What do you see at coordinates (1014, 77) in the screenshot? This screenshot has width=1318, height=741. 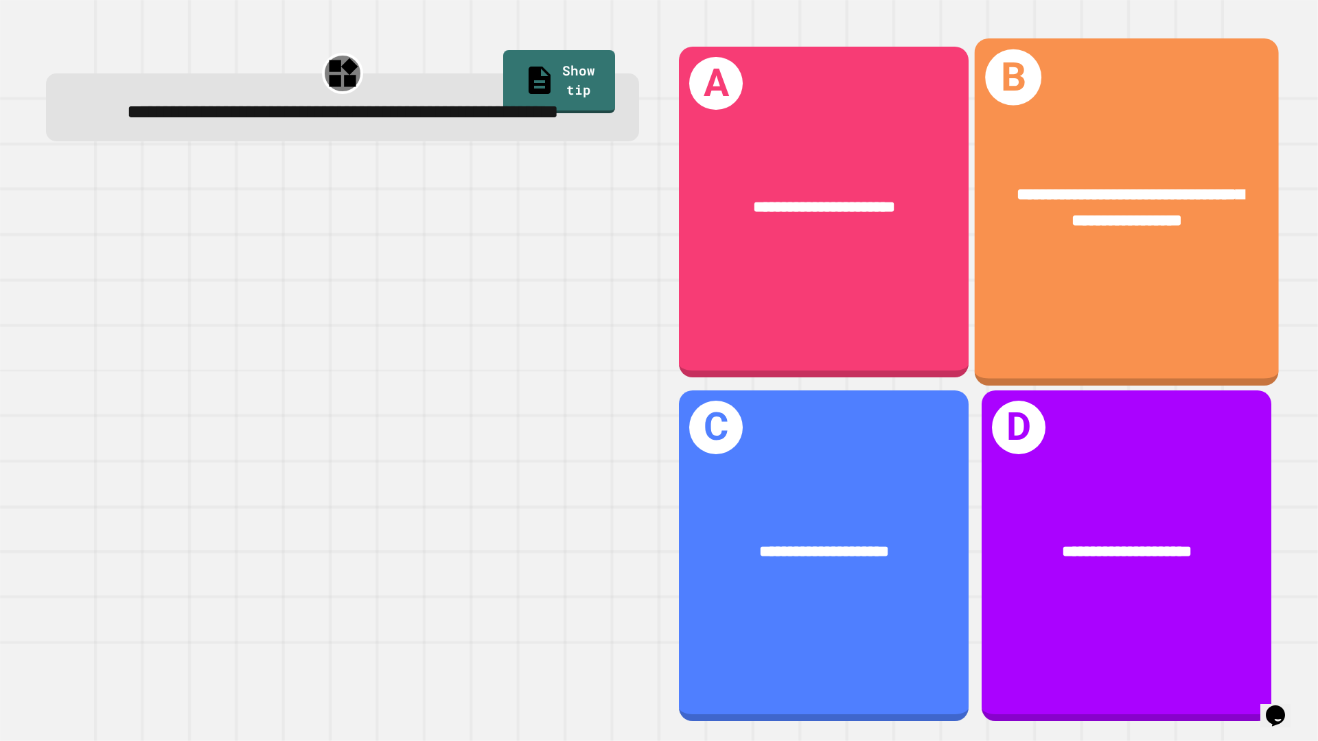 I see `h1: B` at bounding box center [1014, 77].